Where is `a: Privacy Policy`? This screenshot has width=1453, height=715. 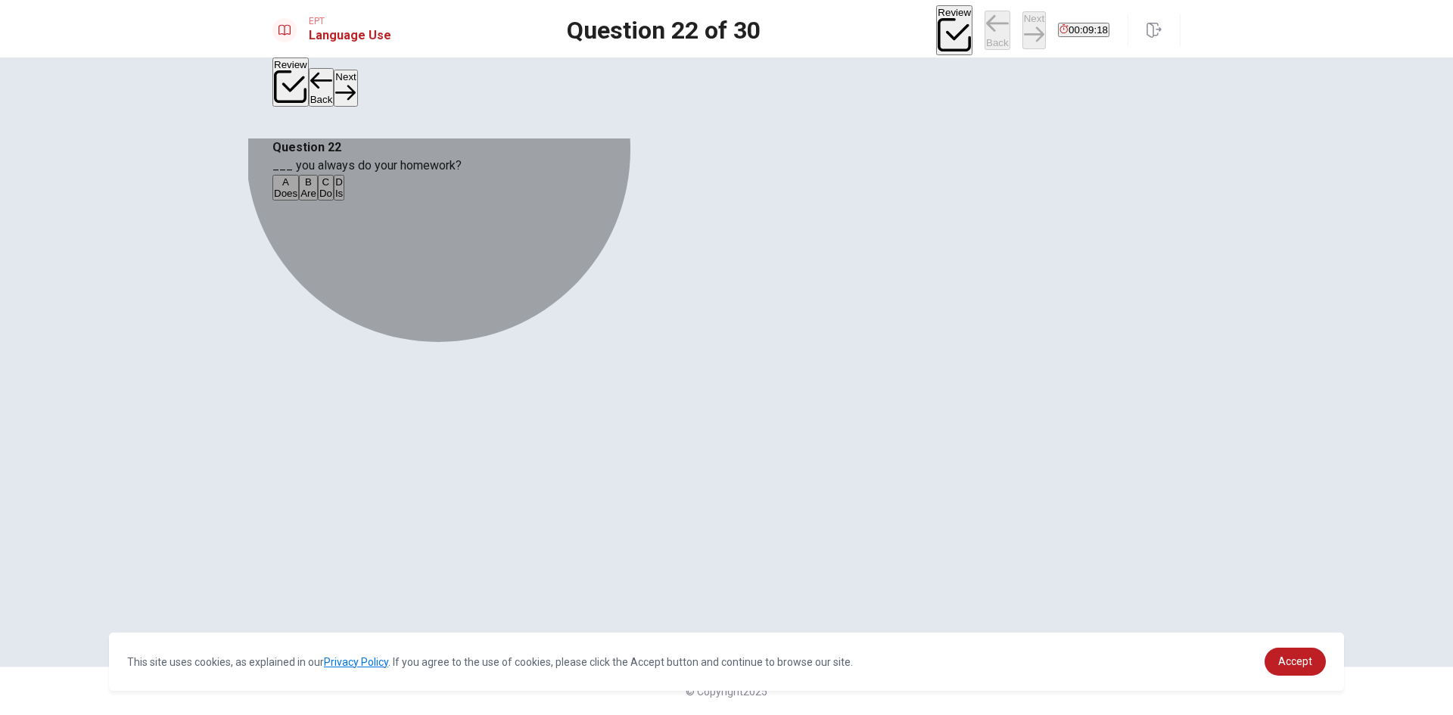 a: Privacy Policy is located at coordinates (356, 662).